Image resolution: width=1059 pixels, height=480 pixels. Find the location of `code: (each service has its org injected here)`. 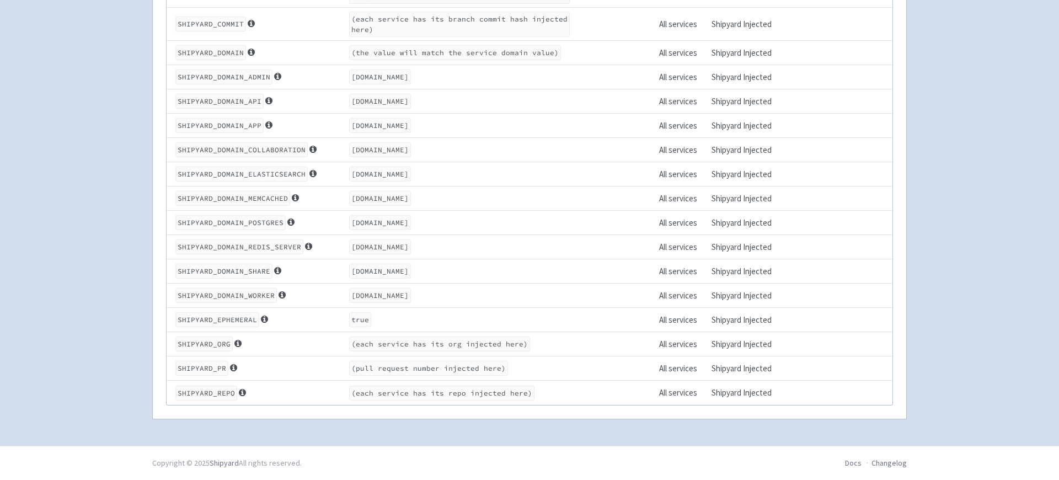

code: (each service has its org injected here) is located at coordinates (440, 344).